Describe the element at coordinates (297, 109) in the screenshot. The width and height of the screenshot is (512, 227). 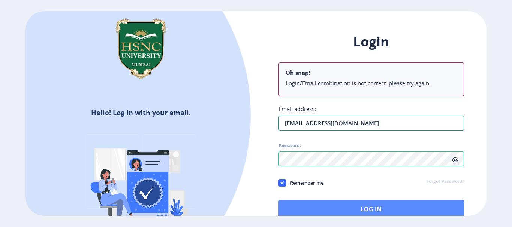
I see `label: Email address:` at that location.